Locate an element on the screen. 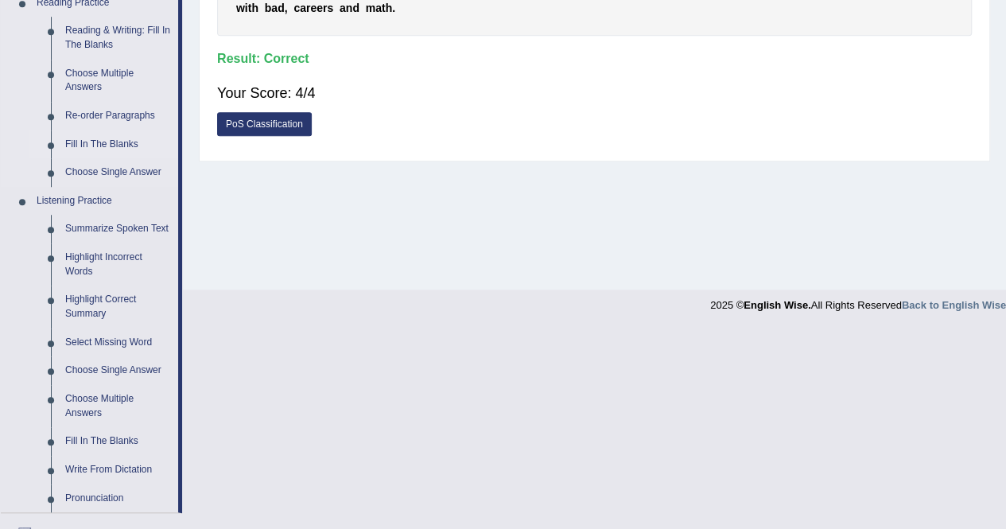 The height and width of the screenshot is (529, 1006). strong: English Wise. is located at coordinates (777, 305).